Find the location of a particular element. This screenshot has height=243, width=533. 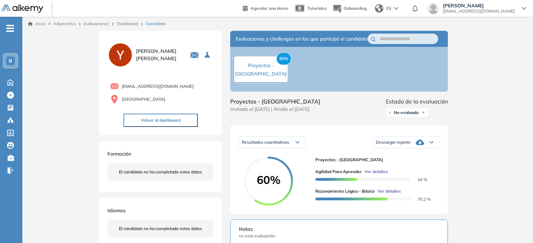

img: Logo is located at coordinates (22, 9).